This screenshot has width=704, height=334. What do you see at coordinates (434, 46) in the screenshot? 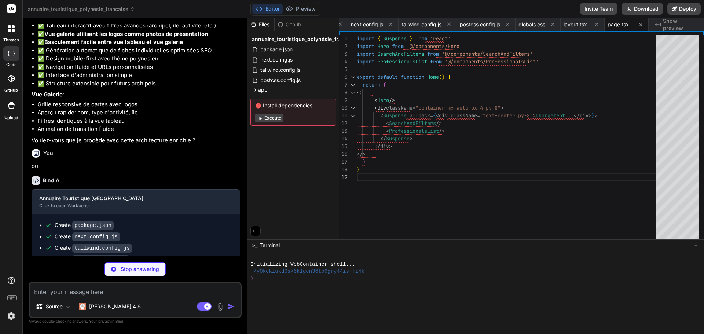
I see `span: '@/components/Hero'` at bounding box center [434, 46].